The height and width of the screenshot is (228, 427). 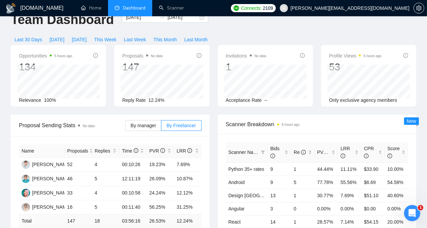 I want to click on td: $33.90, so click(x=373, y=169).